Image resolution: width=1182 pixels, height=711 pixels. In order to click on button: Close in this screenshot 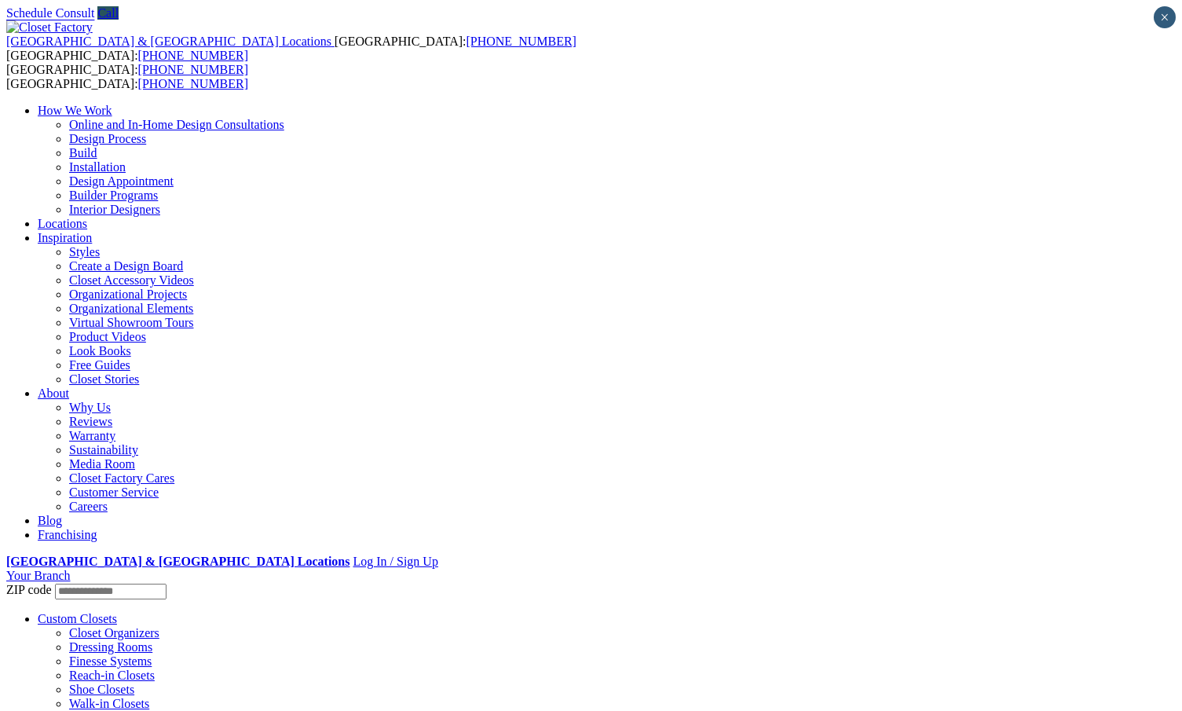, I will do `click(1165, 17)`.